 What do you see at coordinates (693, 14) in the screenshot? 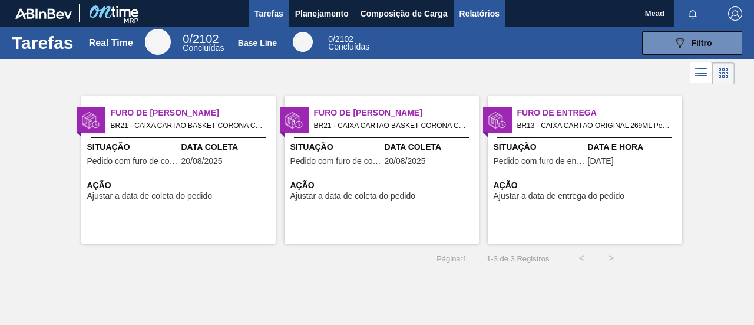
I see `button: Notificações` at bounding box center [693, 14].